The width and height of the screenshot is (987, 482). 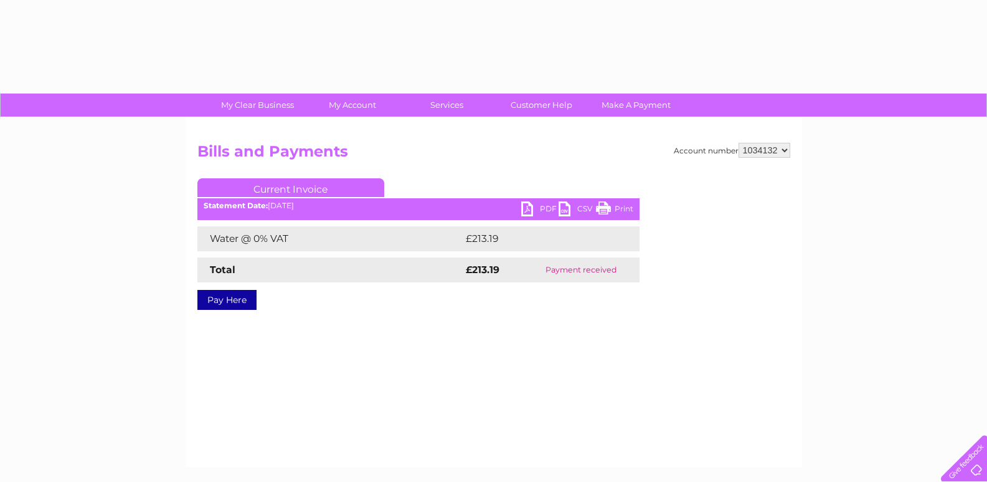 What do you see at coordinates (227, 300) in the screenshot?
I see `a: Pay Here` at bounding box center [227, 300].